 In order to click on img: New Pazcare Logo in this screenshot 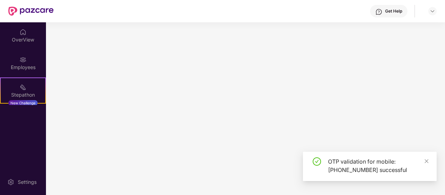, I will do `click(31, 11)`.